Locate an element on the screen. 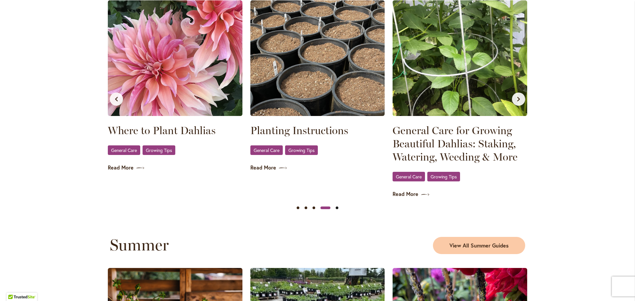 The width and height of the screenshot is (635, 301). a: View All Summer Guides is located at coordinates (479, 246).